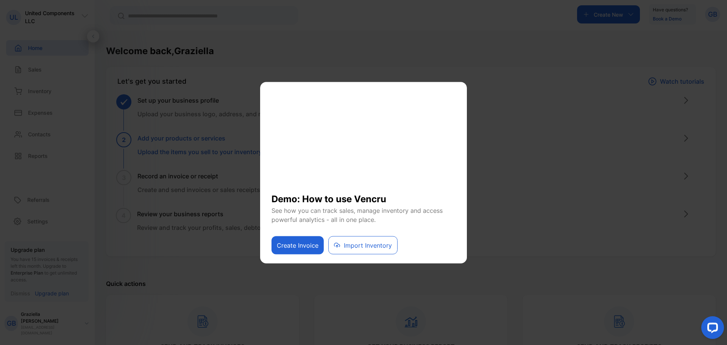  I want to click on button: Import Inventory, so click(363, 245).